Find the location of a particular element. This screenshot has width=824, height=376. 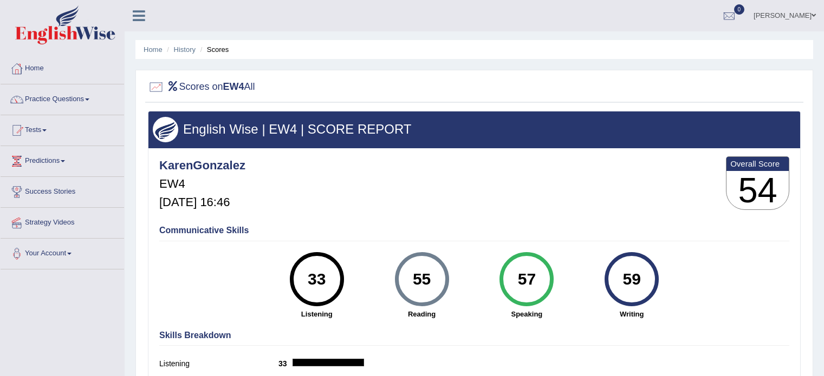

a: History is located at coordinates (185, 49).